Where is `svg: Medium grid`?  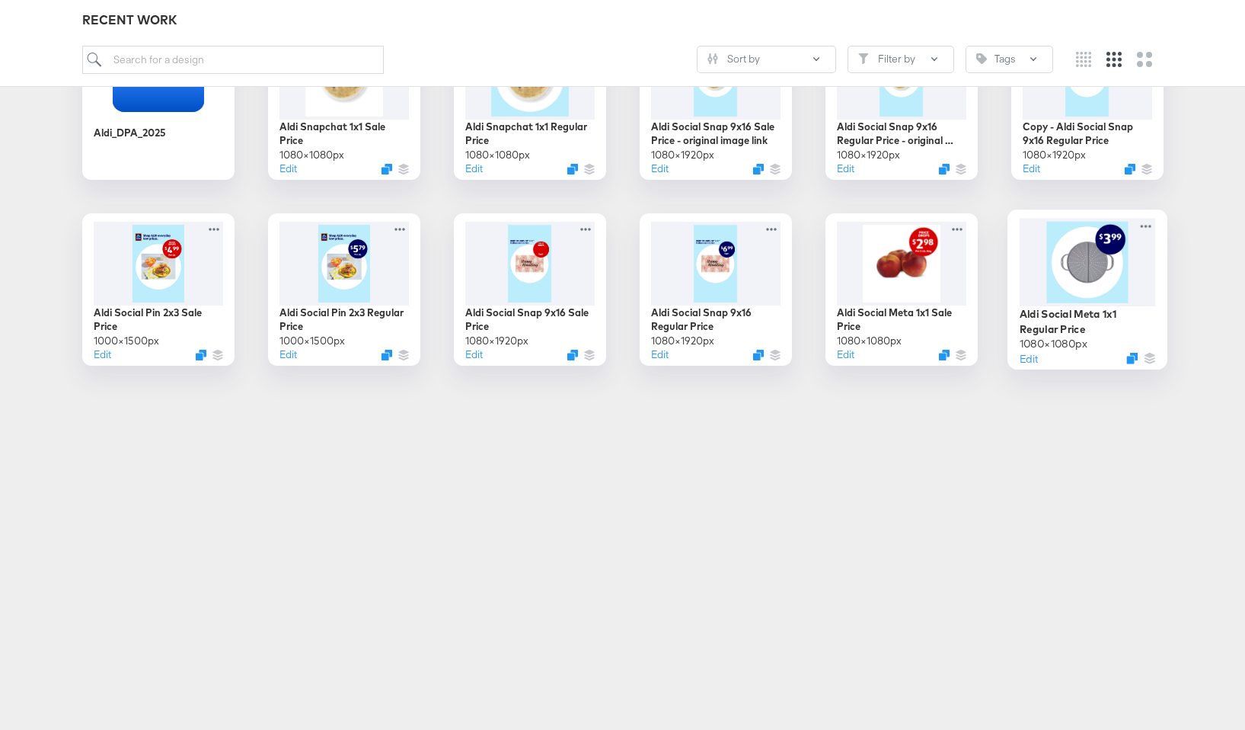
svg: Medium grid is located at coordinates (1114, 59).